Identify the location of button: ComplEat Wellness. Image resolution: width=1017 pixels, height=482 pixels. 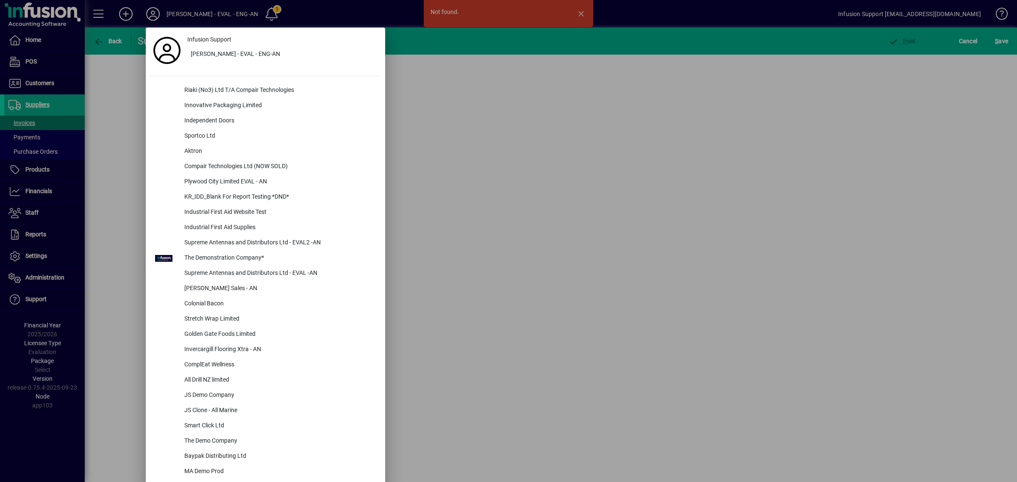
(265, 365).